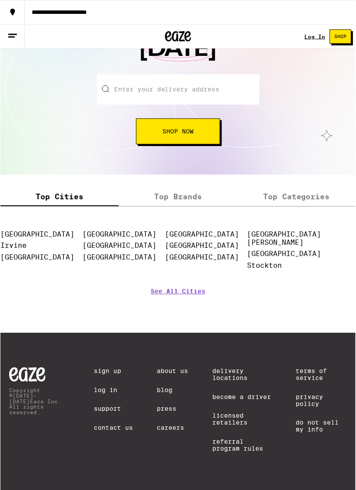 This screenshot has width=356, height=490. I want to click on label: Top Brands, so click(177, 197).